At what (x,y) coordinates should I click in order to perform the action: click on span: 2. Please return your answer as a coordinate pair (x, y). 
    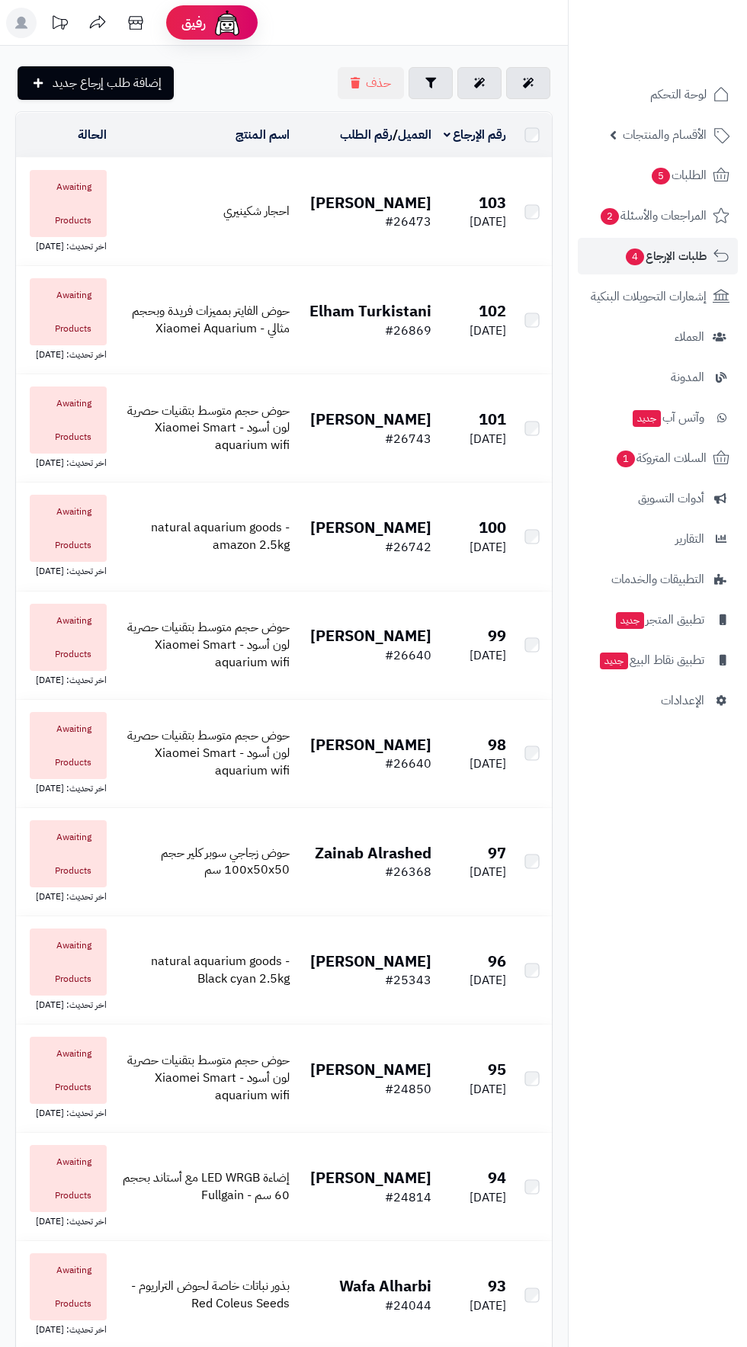
    Looking at the image, I should click on (610, 216).